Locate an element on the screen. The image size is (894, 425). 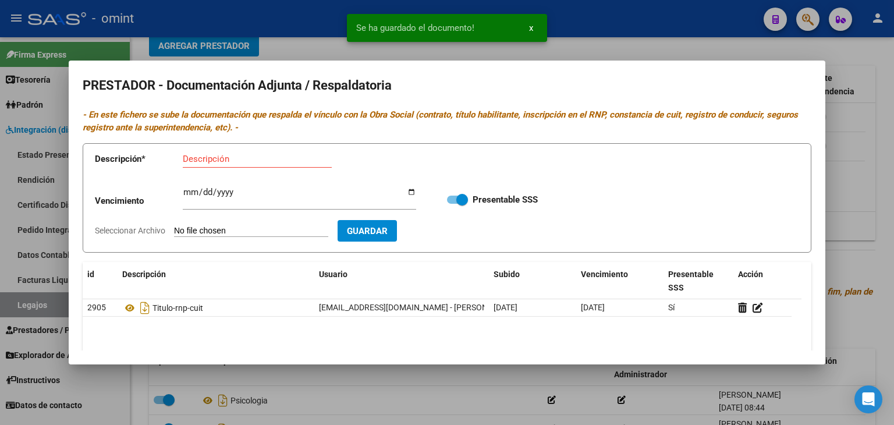
datatable-header-cell: Descripción is located at coordinates (216, 281).